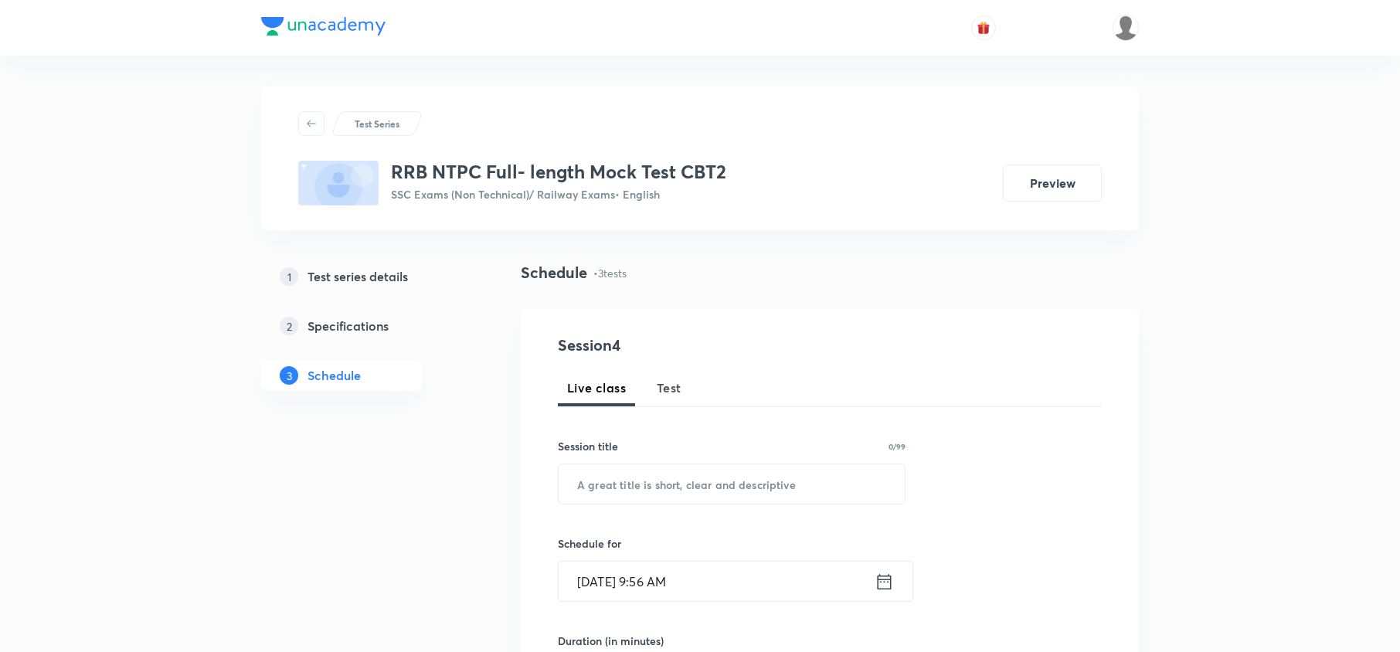  I want to click on span: Live class, so click(596, 388).